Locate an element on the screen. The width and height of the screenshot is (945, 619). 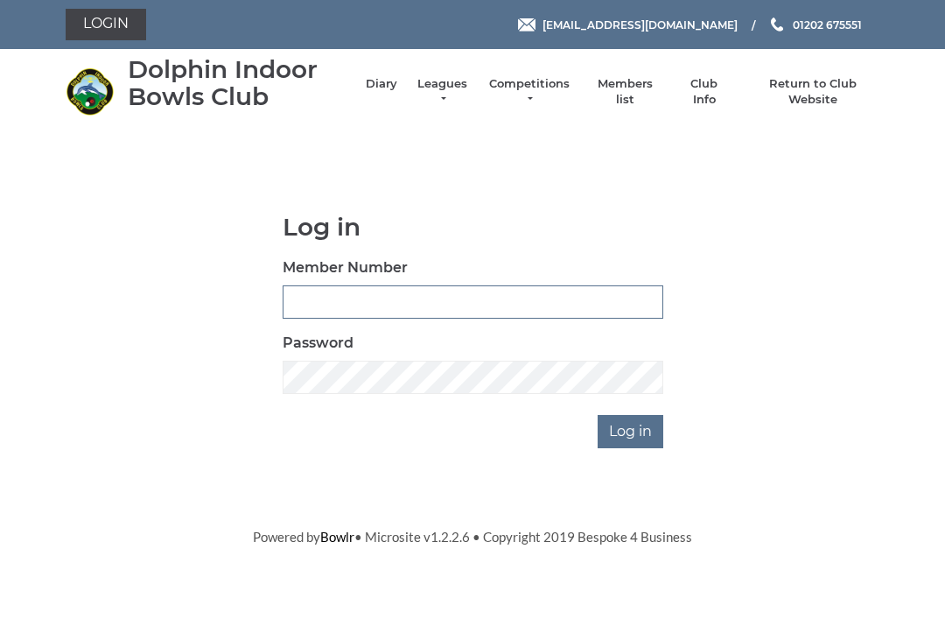
a: Competitions is located at coordinates (529, 92).